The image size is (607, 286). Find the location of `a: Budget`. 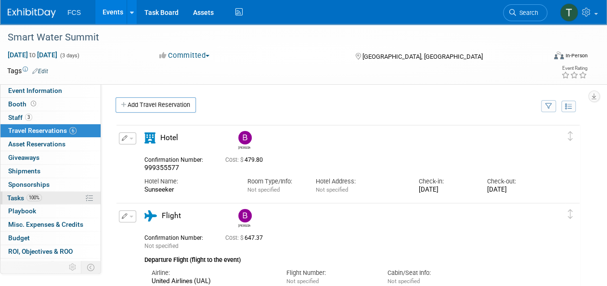

a: Budget is located at coordinates (51, 238).